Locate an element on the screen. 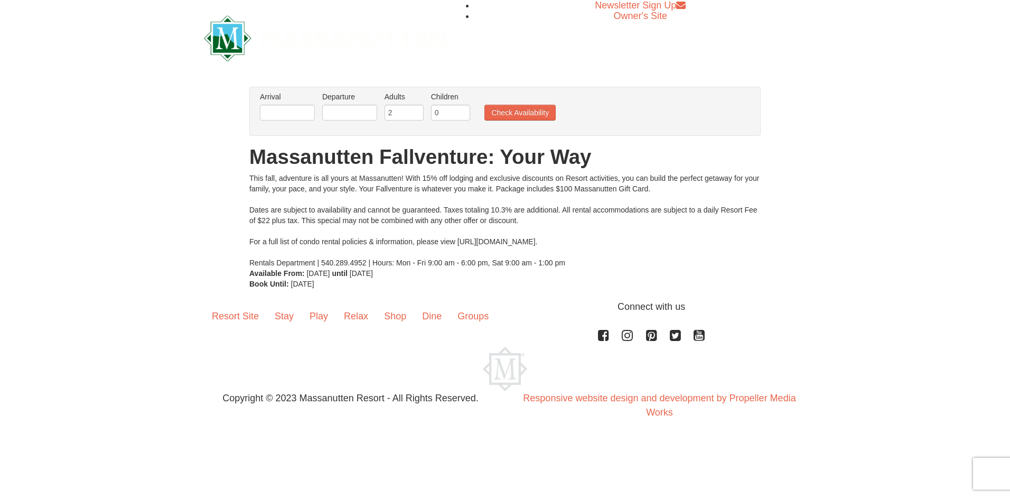 The height and width of the screenshot is (497, 1010). a: Stay is located at coordinates (284, 316).